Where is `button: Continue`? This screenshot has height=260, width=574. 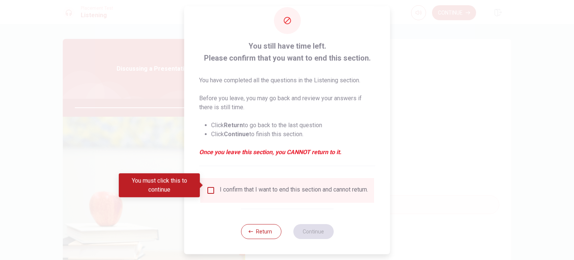 button: Continue is located at coordinates (313, 231).